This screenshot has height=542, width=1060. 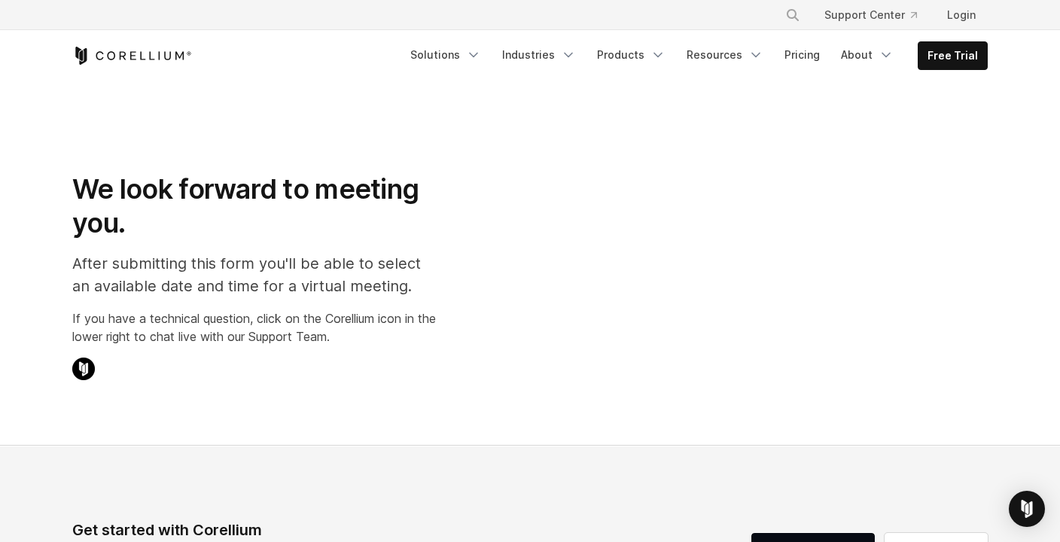 What do you see at coordinates (802, 55) in the screenshot?
I see `a: Pricing` at bounding box center [802, 55].